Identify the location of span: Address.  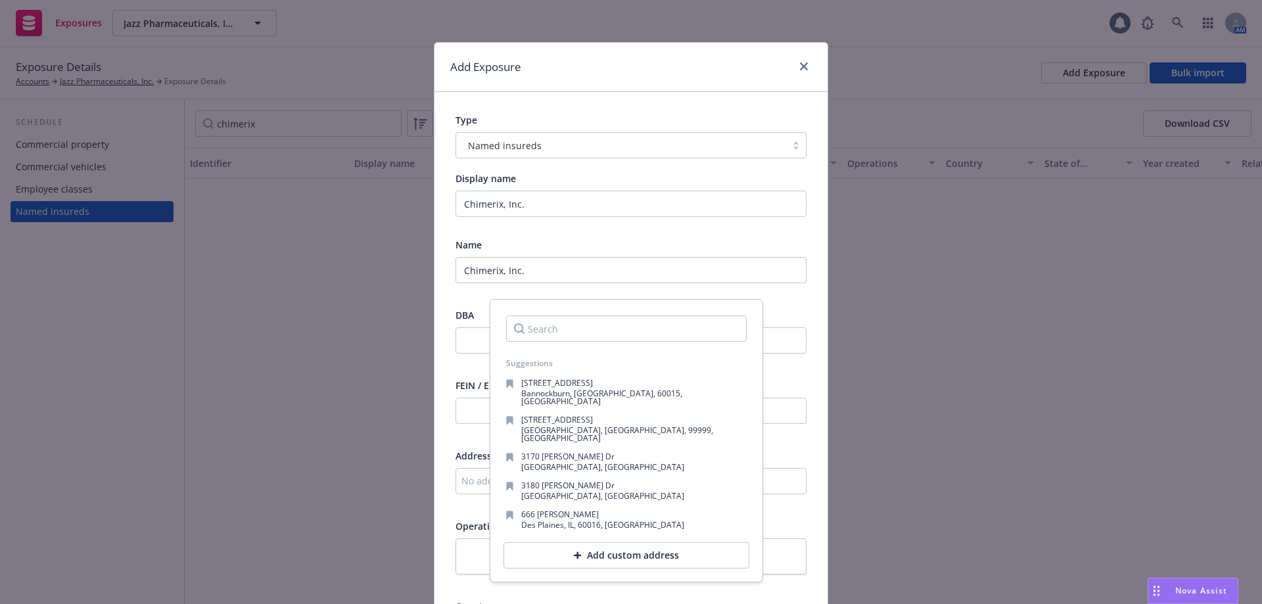
(473, 456).